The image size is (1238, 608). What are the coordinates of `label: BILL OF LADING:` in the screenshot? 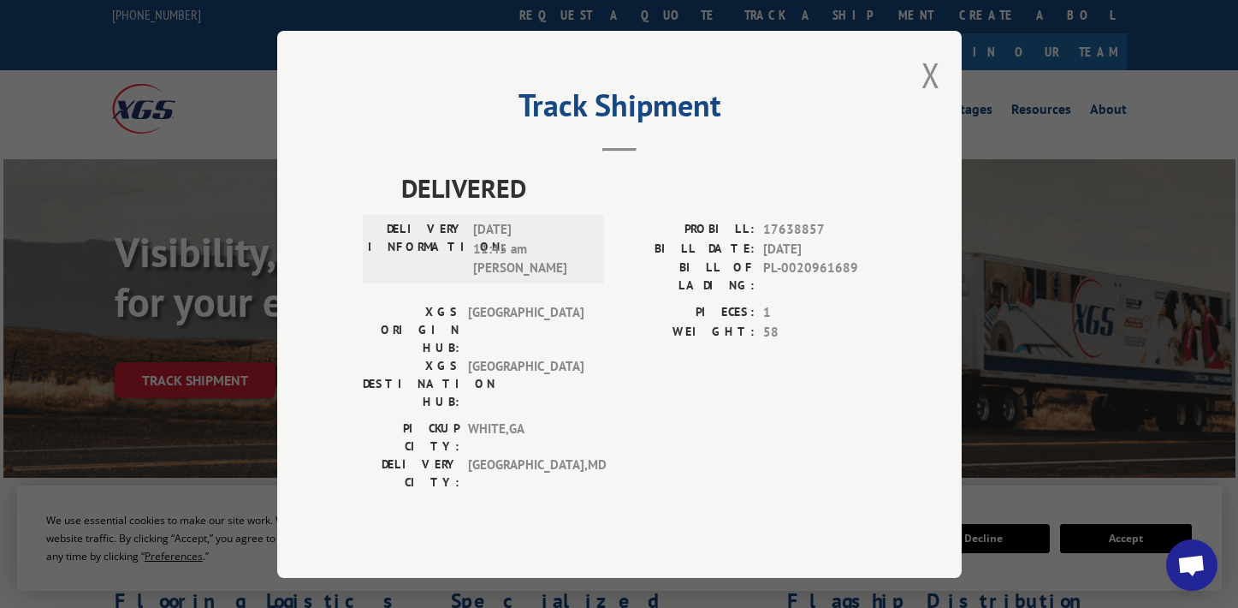 It's located at (687, 276).